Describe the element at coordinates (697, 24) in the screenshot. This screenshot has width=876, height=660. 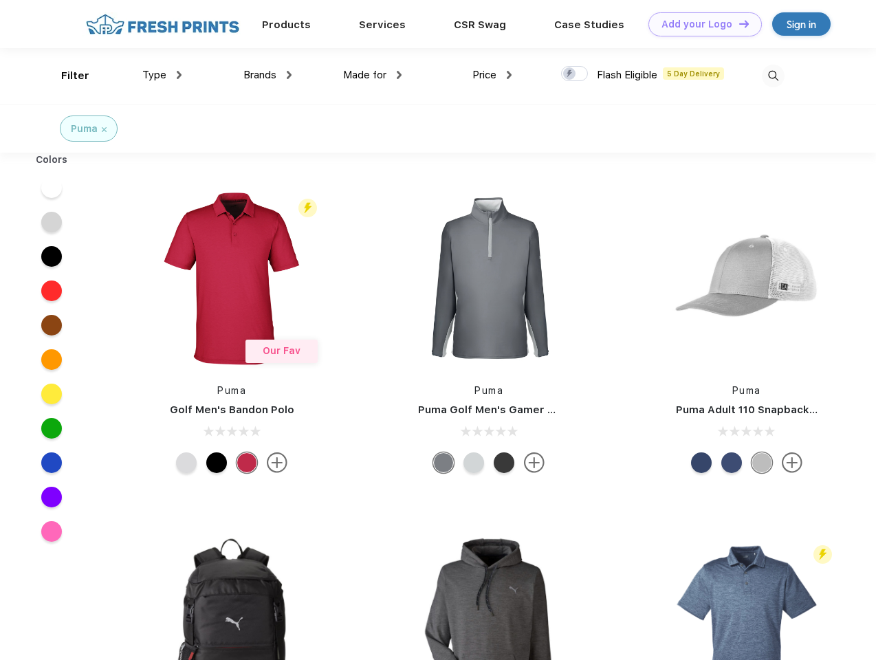
I see `div: Add your Logo` at that location.